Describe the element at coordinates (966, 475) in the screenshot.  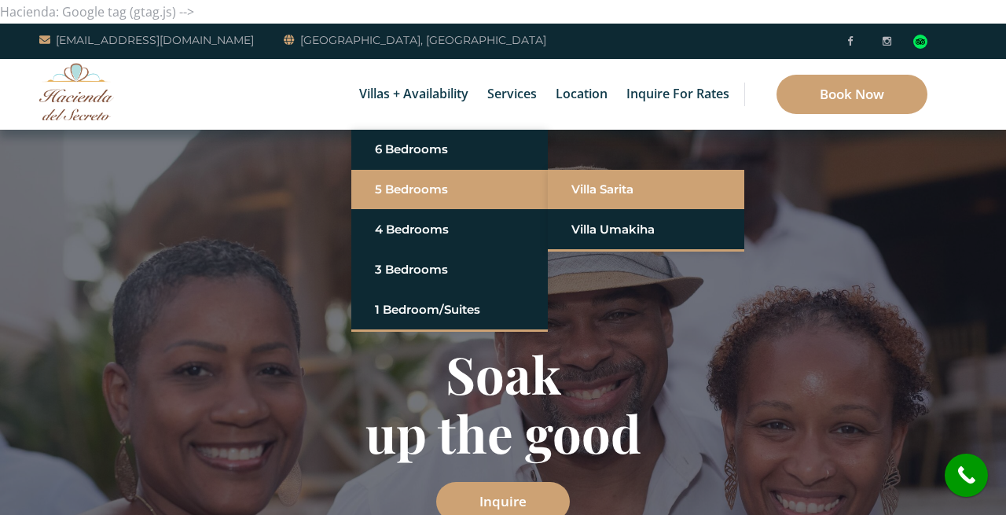
I see `i: call` at that location.